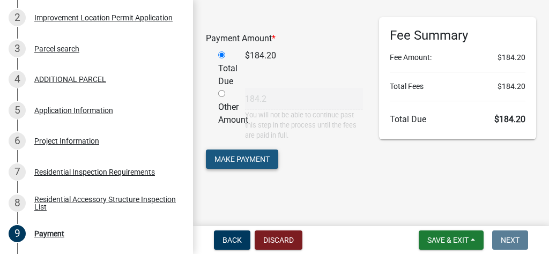 The height and width of the screenshot is (254, 549). Describe the element at coordinates (17, 79) in the screenshot. I see `div: 4` at that location.